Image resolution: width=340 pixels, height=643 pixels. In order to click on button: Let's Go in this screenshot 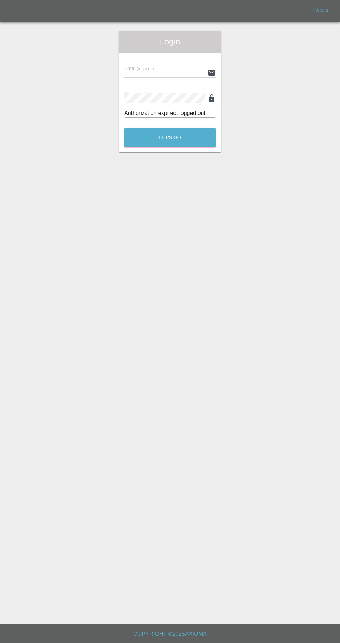, I will do `click(170, 137)`.